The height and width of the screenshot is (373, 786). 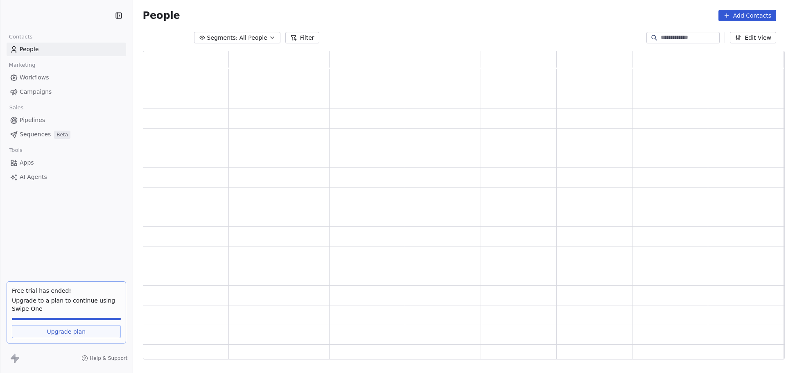 What do you see at coordinates (66, 305) in the screenshot?
I see `span: Upgrade to a plan to continue using Swipe One` at bounding box center [66, 305].